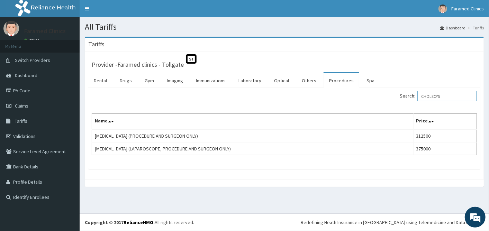  What do you see at coordinates (447, 96) in the screenshot?
I see `input: Search:` at bounding box center [447, 96].